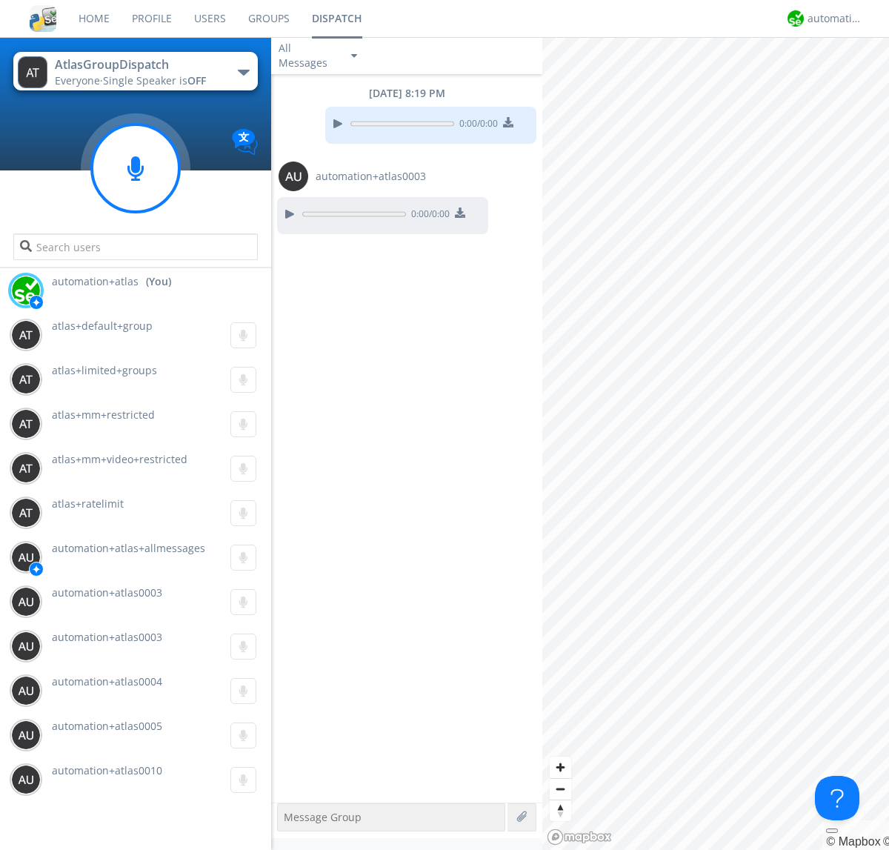 This screenshot has width=889, height=850. I want to click on span: Reset bearing to north, so click(560, 811).